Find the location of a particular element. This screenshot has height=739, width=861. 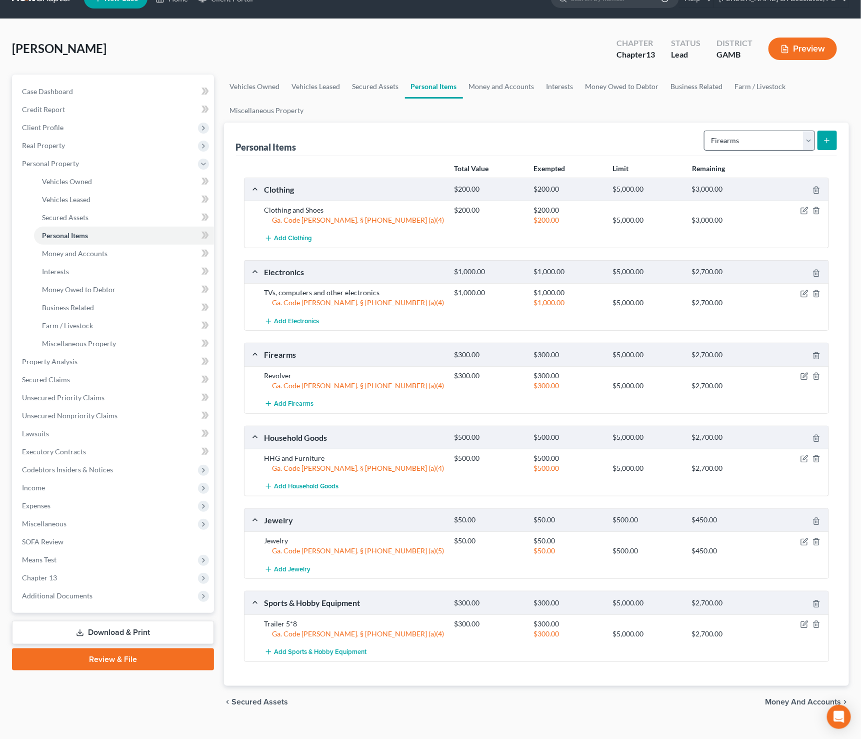

i: chevron_right is located at coordinates (845, 702).